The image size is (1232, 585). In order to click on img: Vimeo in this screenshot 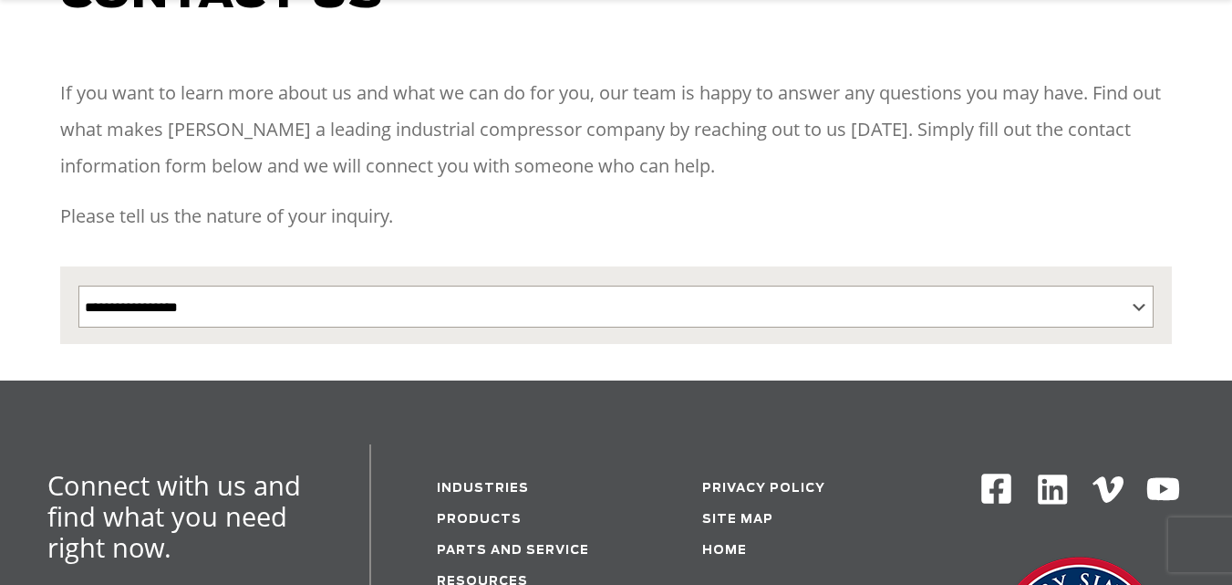, I will do `click(1108, 489)`.